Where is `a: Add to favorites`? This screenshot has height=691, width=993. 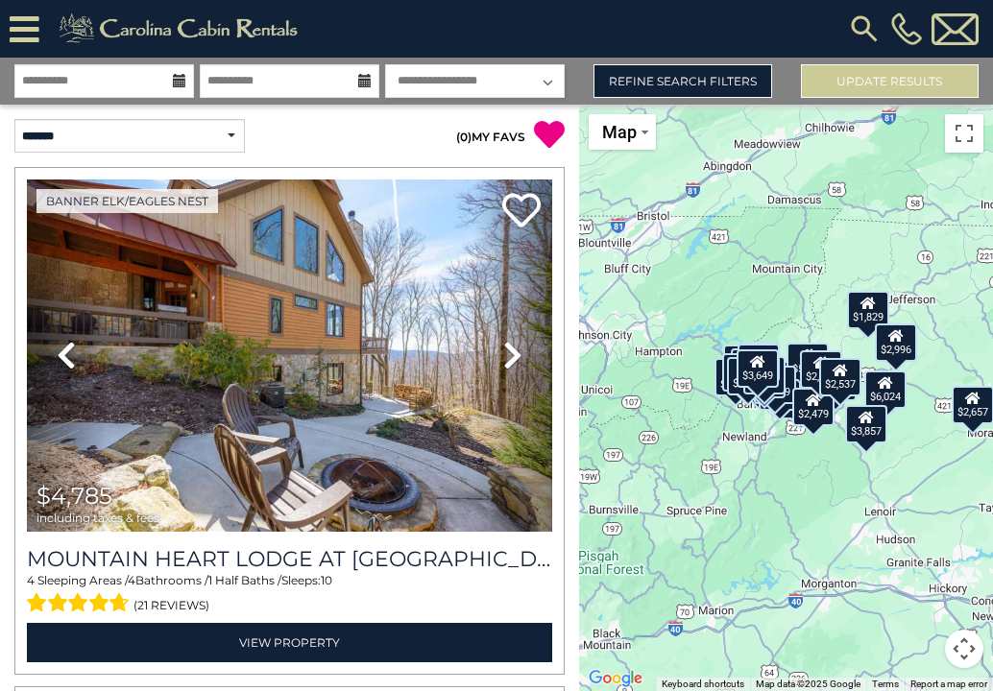
a: Add to favorites is located at coordinates (521, 211).